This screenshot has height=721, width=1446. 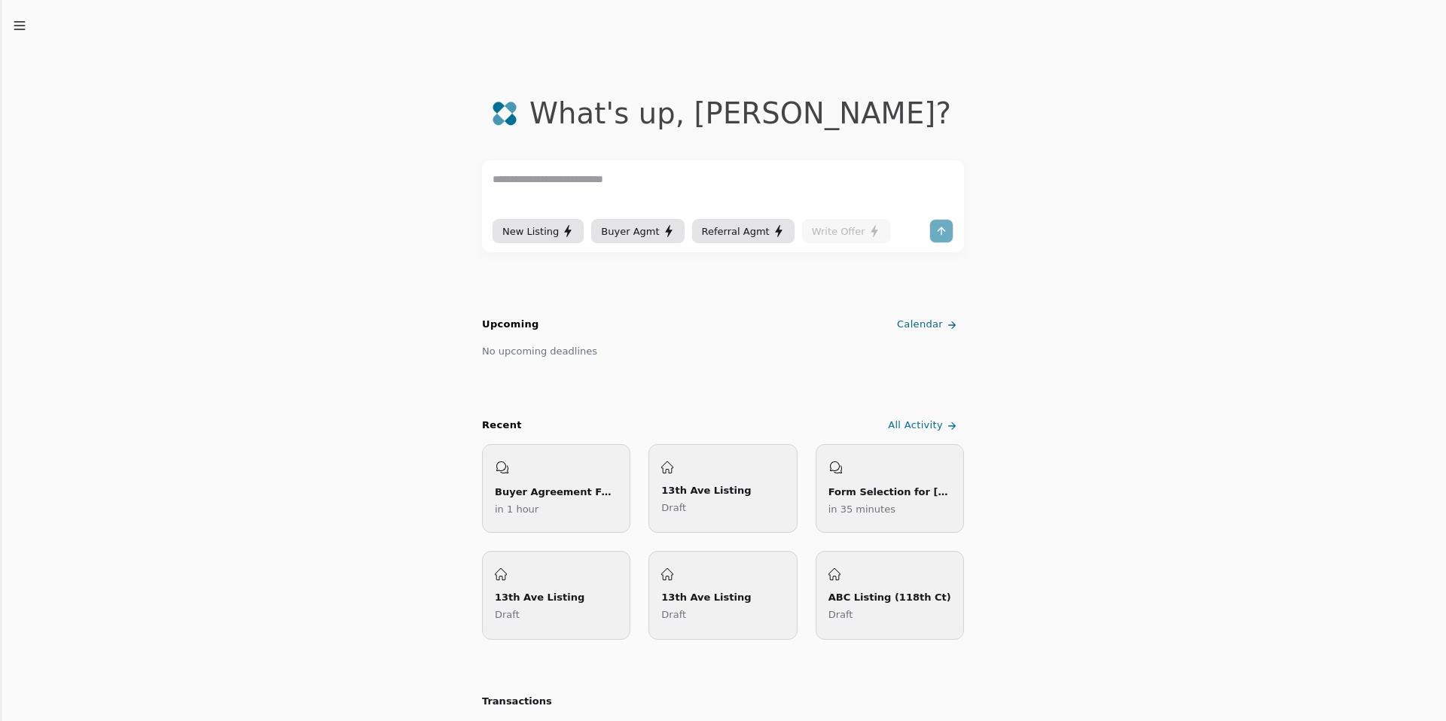 What do you see at coordinates (889, 597) in the screenshot?
I see `div: ABC Listing (118th Ct)` at bounding box center [889, 597].